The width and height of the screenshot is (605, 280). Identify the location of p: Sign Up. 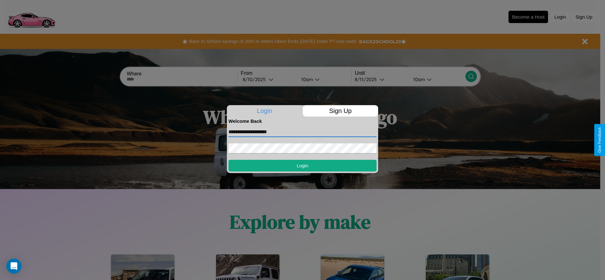
(340, 111).